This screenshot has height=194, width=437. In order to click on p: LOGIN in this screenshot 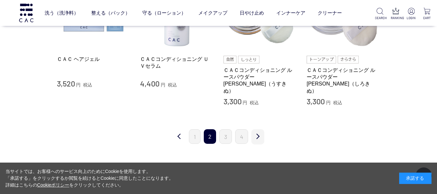, I will do `click(411, 18)`.